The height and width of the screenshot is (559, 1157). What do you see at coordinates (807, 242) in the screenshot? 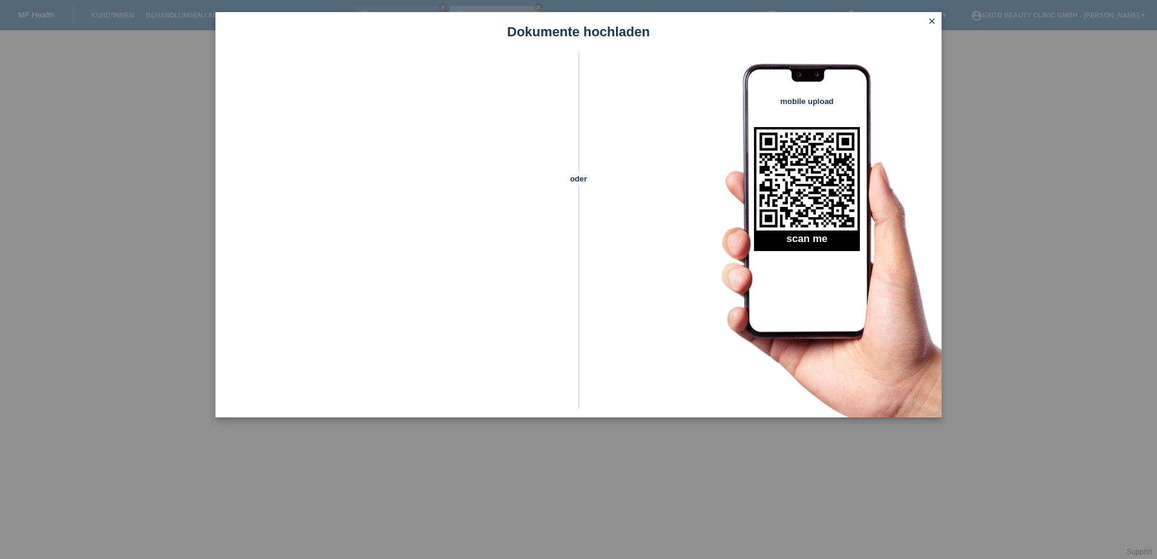
I see `h2: scan me` at bounding box center [807, 242].